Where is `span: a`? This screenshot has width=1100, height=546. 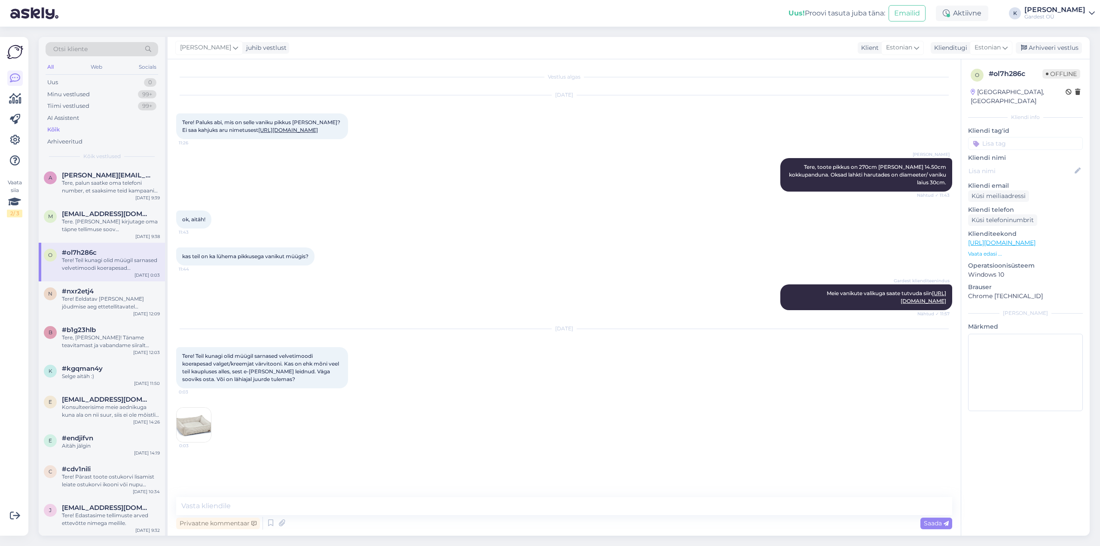
span: a is located at coordinates (50, 177).